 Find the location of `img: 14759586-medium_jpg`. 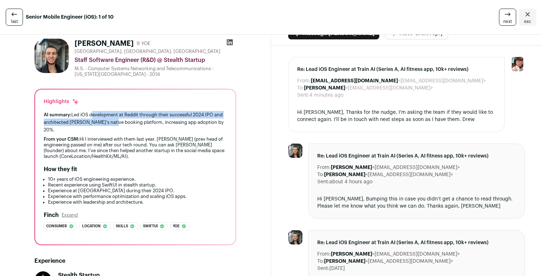

img: 14759586-medium_jpg is located at coordinates (518, 64).